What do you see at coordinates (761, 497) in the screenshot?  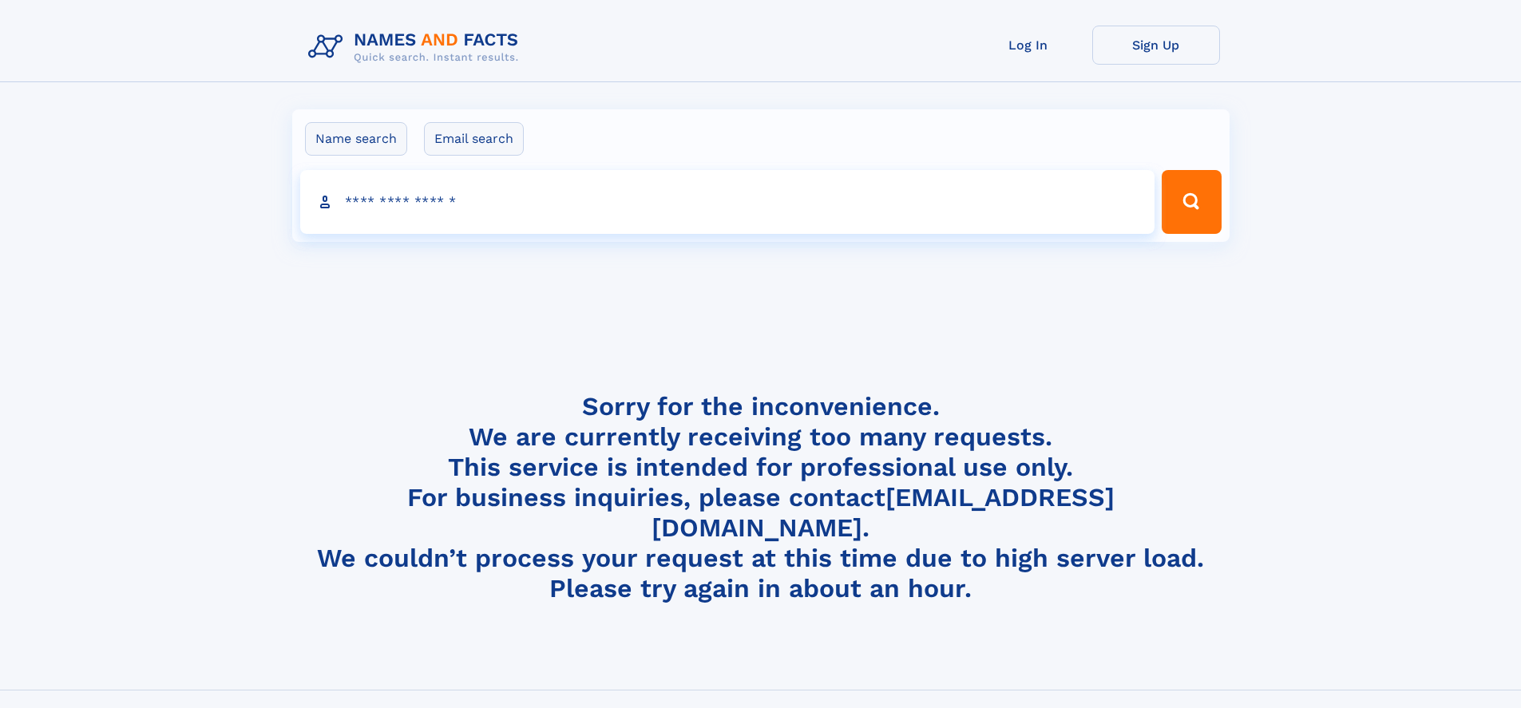 I see `h4: Sorry for the inconvenience. We are currently receiving too many requests. This service is intend...` at bounding box center [761, 497].